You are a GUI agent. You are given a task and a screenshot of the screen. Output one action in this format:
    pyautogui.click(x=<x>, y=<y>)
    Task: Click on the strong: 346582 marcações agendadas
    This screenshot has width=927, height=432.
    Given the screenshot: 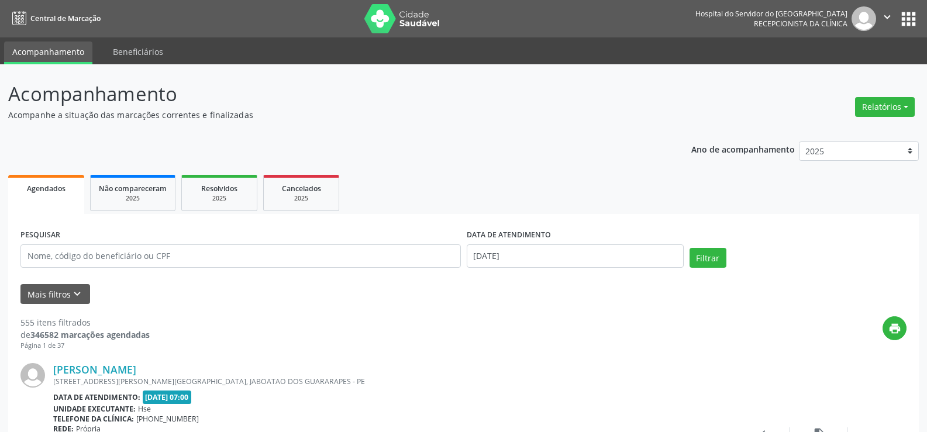 What is the action you would take?
    pyautogui.click(x=90, y=335)
    